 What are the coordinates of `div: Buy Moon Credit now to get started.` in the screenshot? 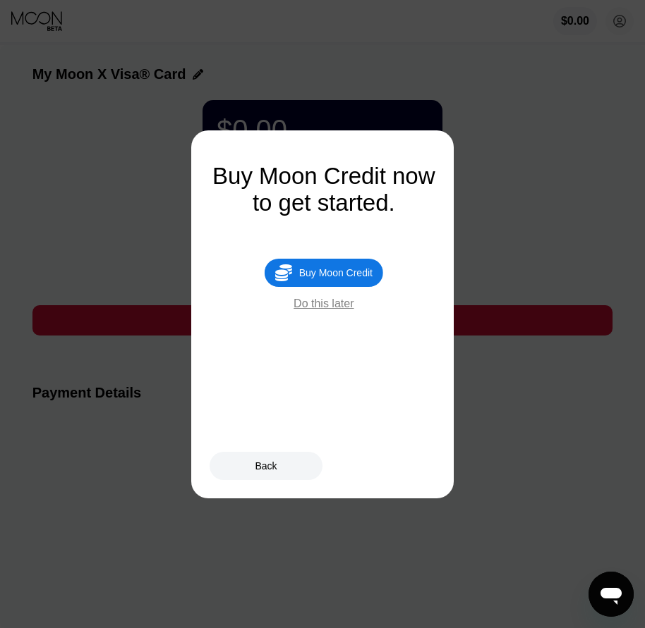 It's located at (324, 190).